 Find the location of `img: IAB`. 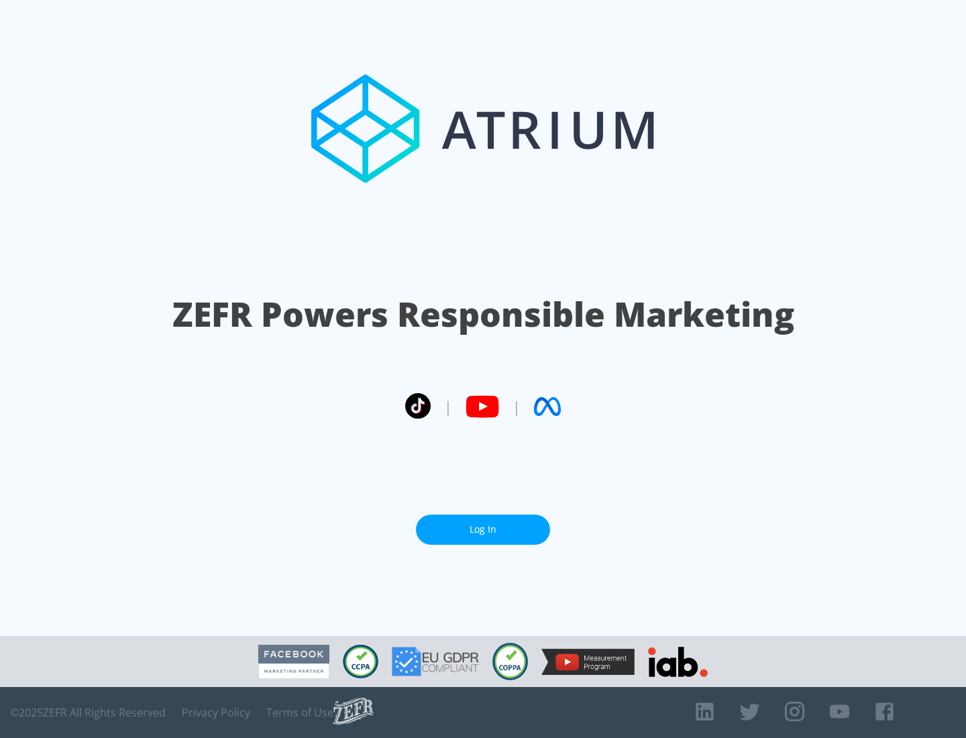

img: IAB is located at coordinates (678, 662).